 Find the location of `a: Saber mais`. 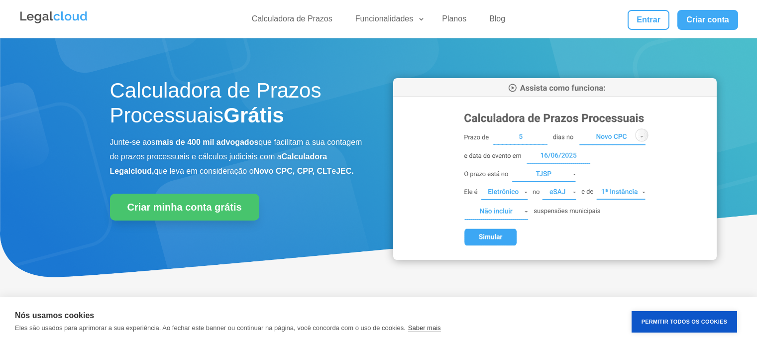

a: Saber mais is located at coordinates (425, 328).